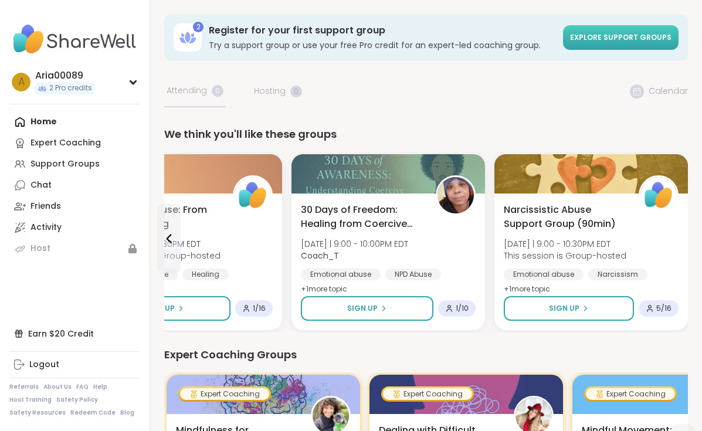  Describe the element at coordinates (462, 308) in the screenshot. I see `span: 1 / 10` at that location.